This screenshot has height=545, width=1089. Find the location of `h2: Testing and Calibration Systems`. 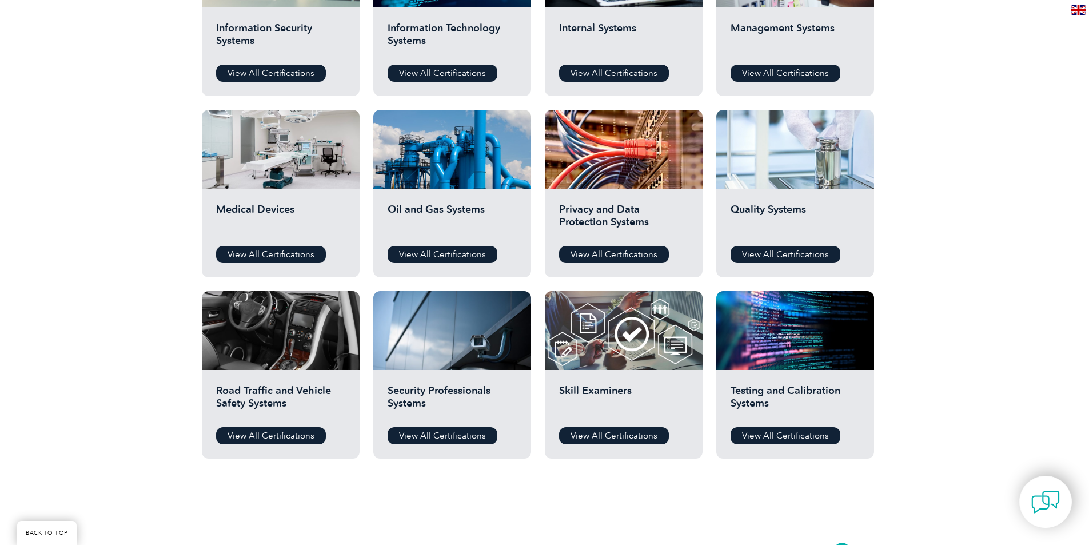

h2: Testing and Calibration Systems is located at coordinates (795, 401).